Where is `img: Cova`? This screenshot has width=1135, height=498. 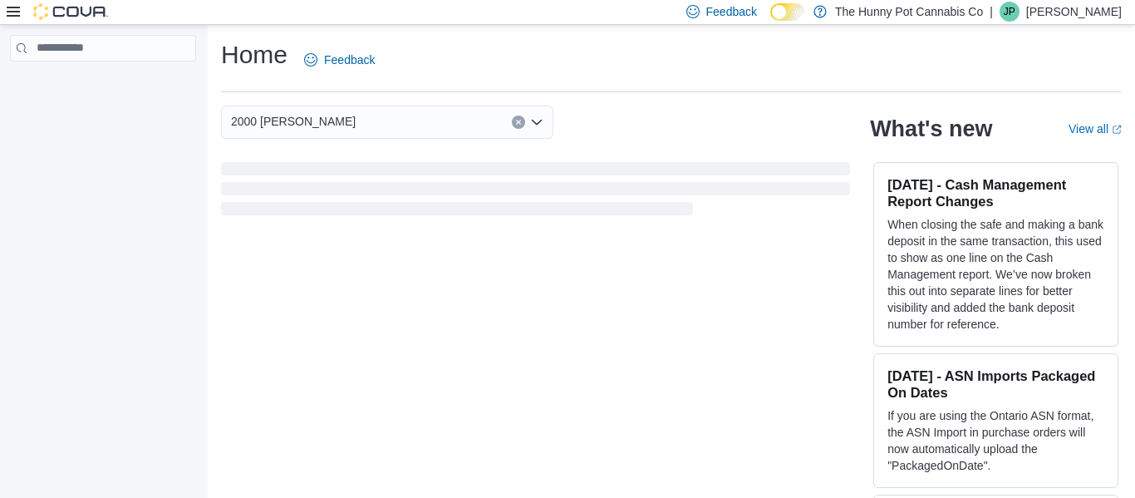
img: Cova is located at coordinates (71, 12).